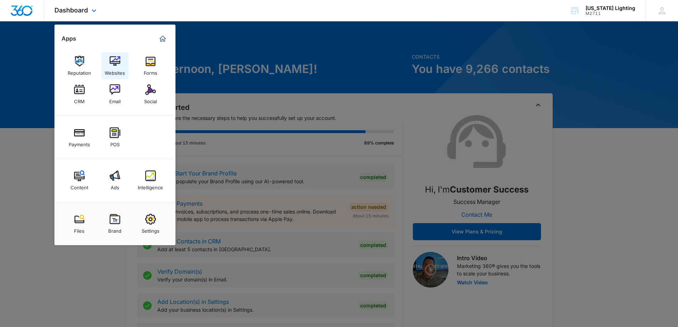 The width and height of the screenshot is (678, 327). Describe the element at coordinates (79, 180) in the screenshot. I see `a: Content` at that location.